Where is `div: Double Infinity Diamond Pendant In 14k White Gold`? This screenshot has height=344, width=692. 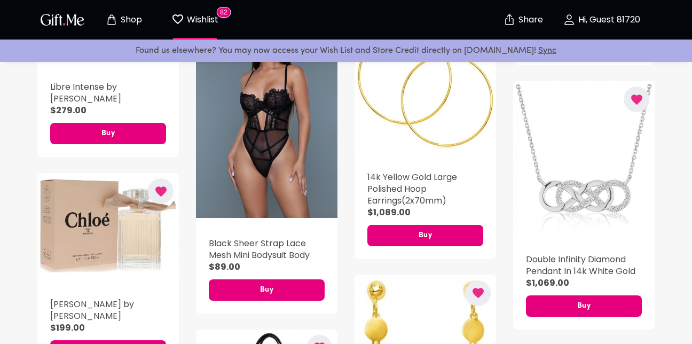 div: Double Infinity Diamond Pendant In 14k White Gold is located at coordinates (583, 158).